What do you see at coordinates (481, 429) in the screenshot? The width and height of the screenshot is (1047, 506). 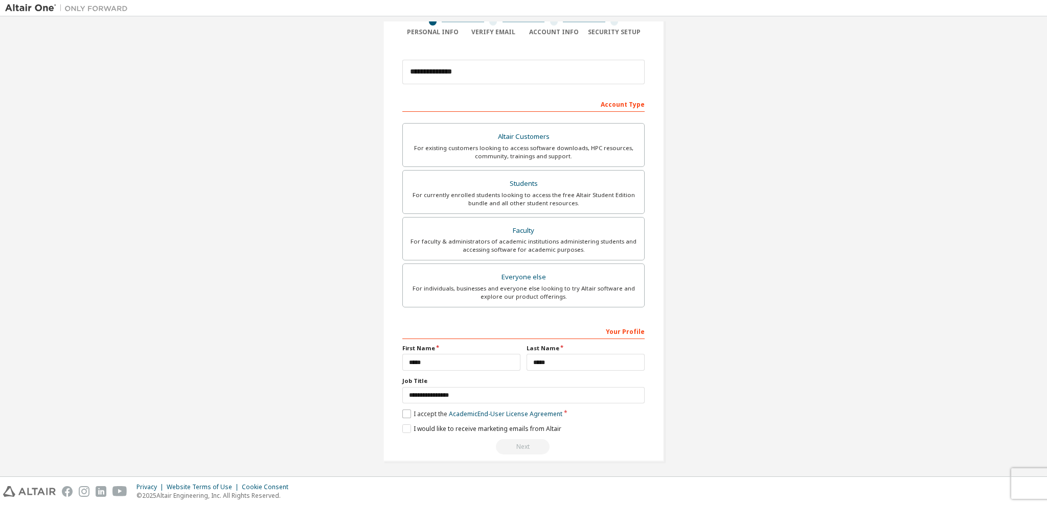 I see `label: I would like to receive marketing emails from Altair` at bounding box center [481, 429].